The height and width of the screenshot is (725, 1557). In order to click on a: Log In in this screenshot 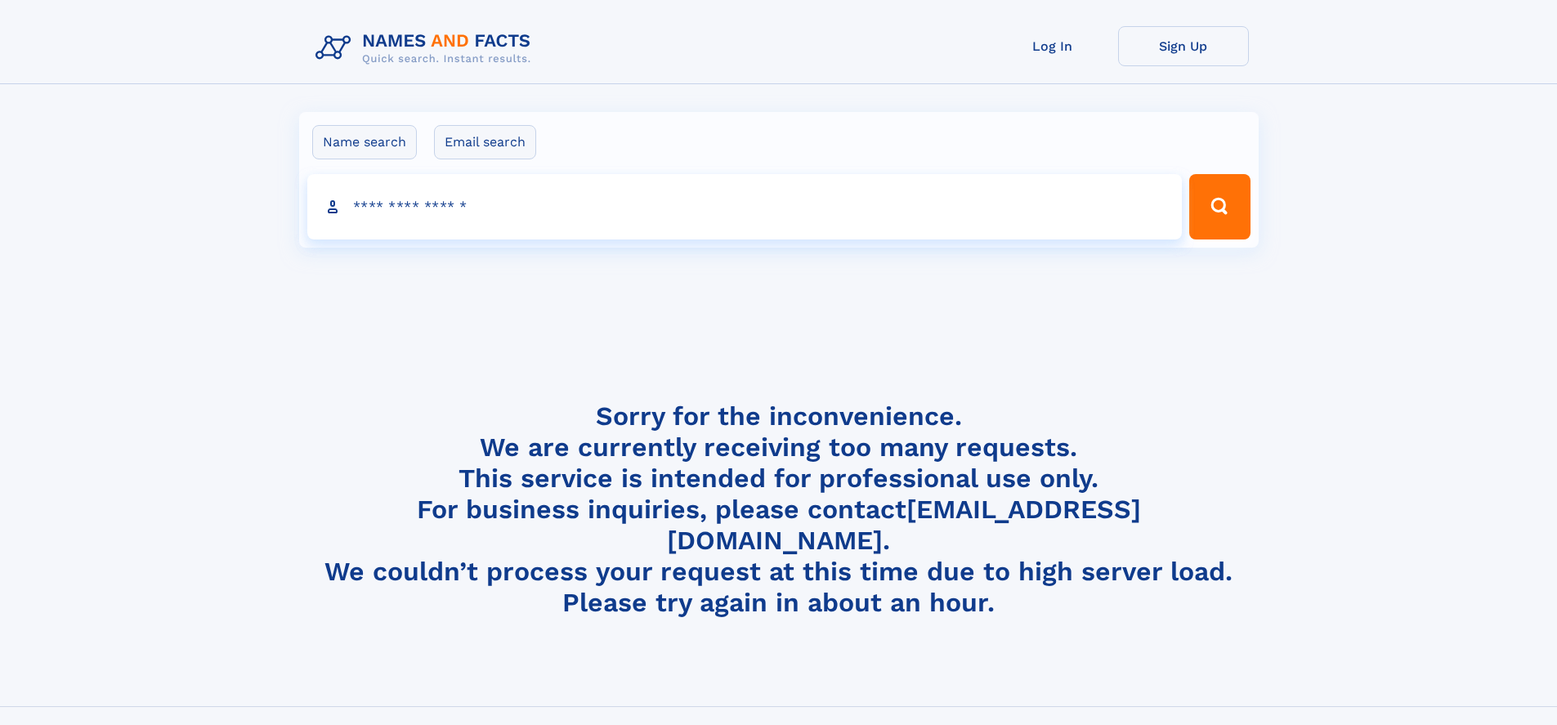, I will do `click(1053, 46)`.